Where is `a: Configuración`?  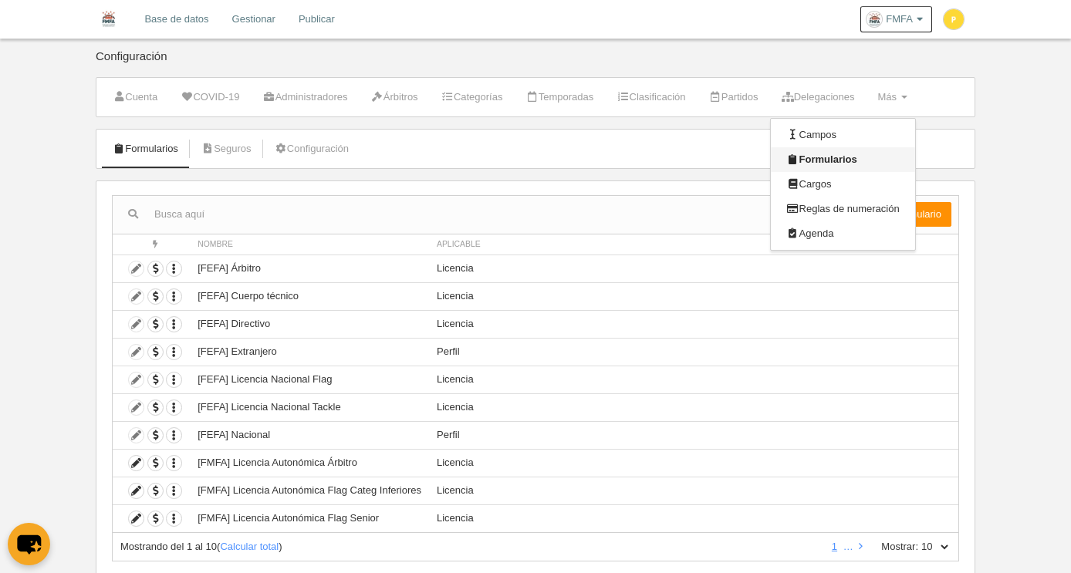
a: Configuración is located at coordinates (312, 149).